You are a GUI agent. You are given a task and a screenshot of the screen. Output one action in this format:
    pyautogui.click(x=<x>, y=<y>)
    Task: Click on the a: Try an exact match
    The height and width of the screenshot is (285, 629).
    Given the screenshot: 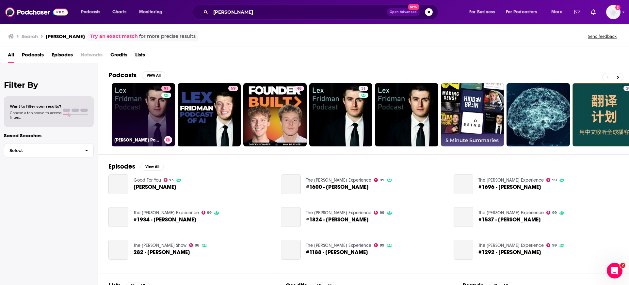 What is the action you would take?
    pyautogui.click(x=114, y=36)
    